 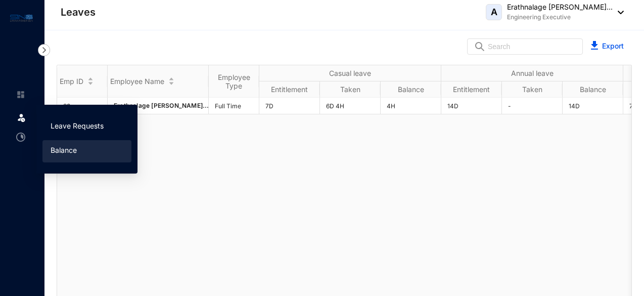 I want to click on th: Emp ID, so click(x=82, y=81).